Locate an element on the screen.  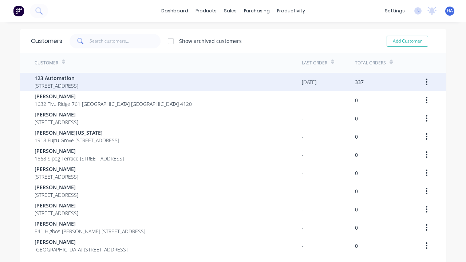
div: Customer is located at coordinates (46, 63).